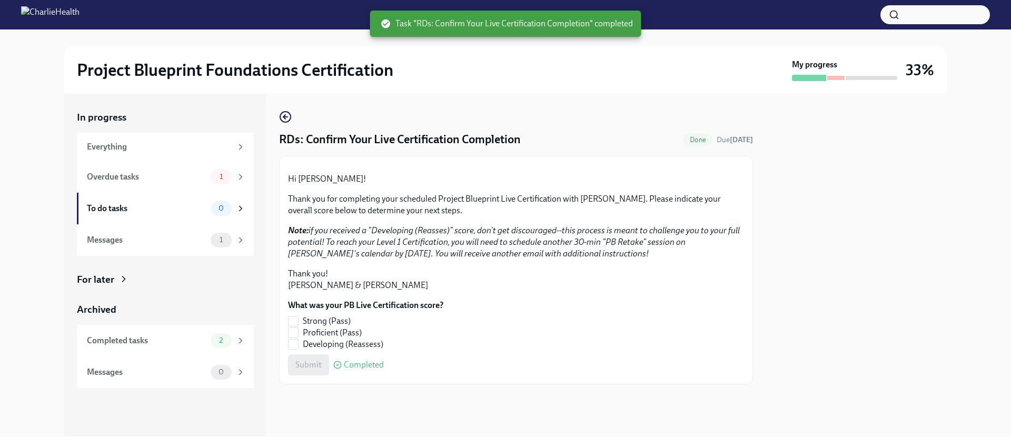 This screenshot has height=447, width=1011. What do you see at coordinates (506, 24) in the screenshot?
I see `span: Task "RDs: Confirm Your Live Certification Completion" completed` at bounding box center [506, 24].